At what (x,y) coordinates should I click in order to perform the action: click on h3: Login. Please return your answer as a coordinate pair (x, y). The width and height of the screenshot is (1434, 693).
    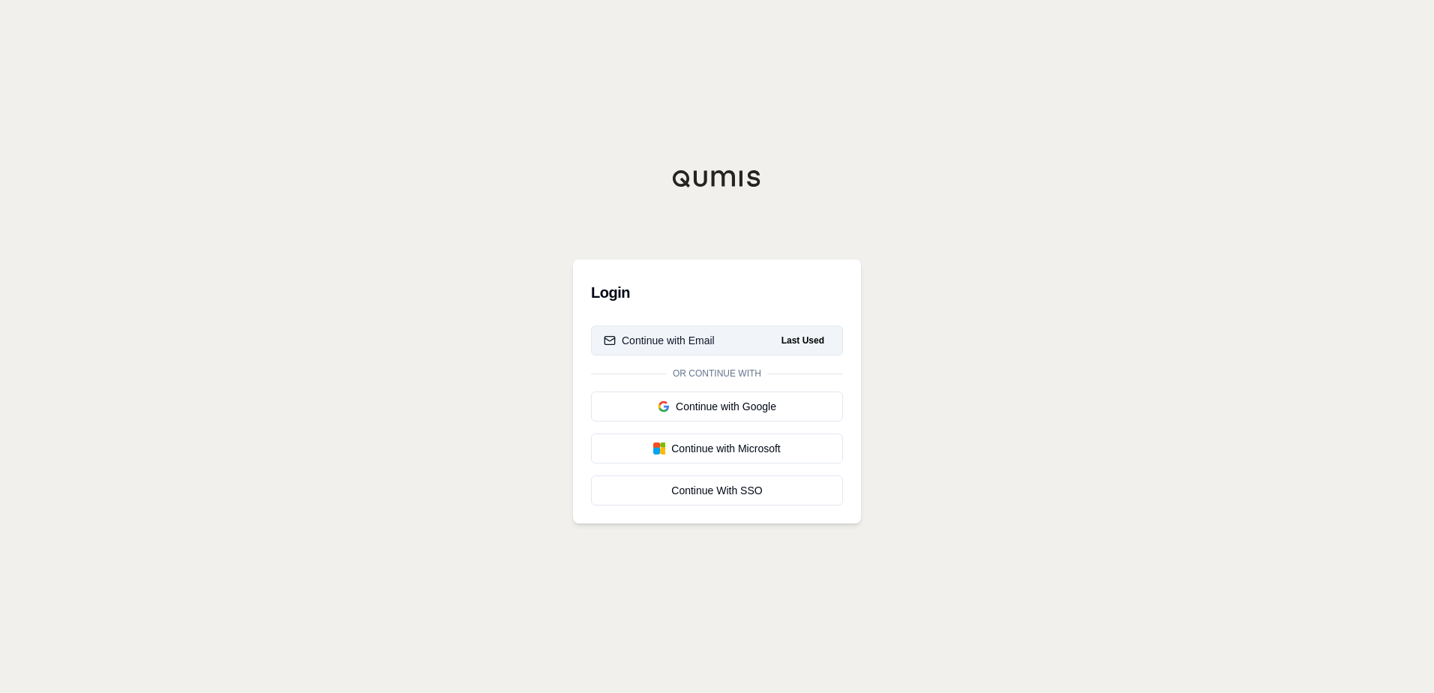
    Looking at the image, I should click on (717, 292).